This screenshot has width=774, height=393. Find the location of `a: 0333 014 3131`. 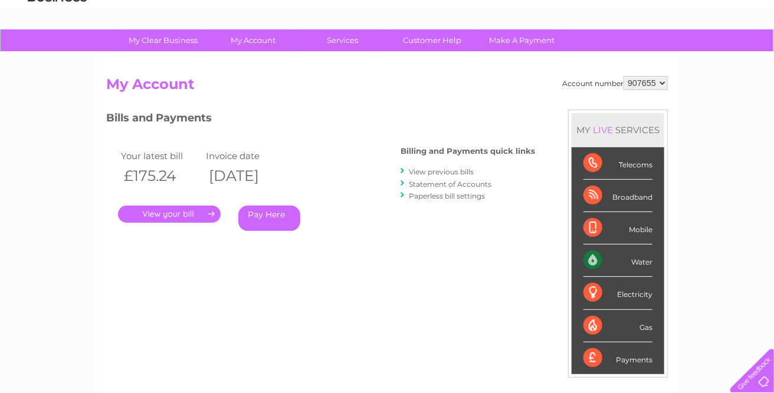

a: 0333 014 3131 is located at coordinates (592, 13).